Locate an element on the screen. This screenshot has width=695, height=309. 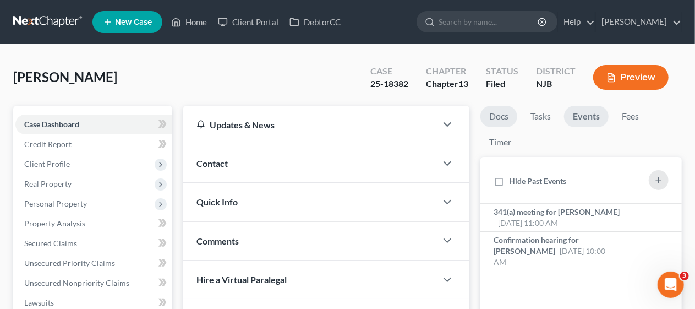
div: Case is located at coordinates (389, 71).